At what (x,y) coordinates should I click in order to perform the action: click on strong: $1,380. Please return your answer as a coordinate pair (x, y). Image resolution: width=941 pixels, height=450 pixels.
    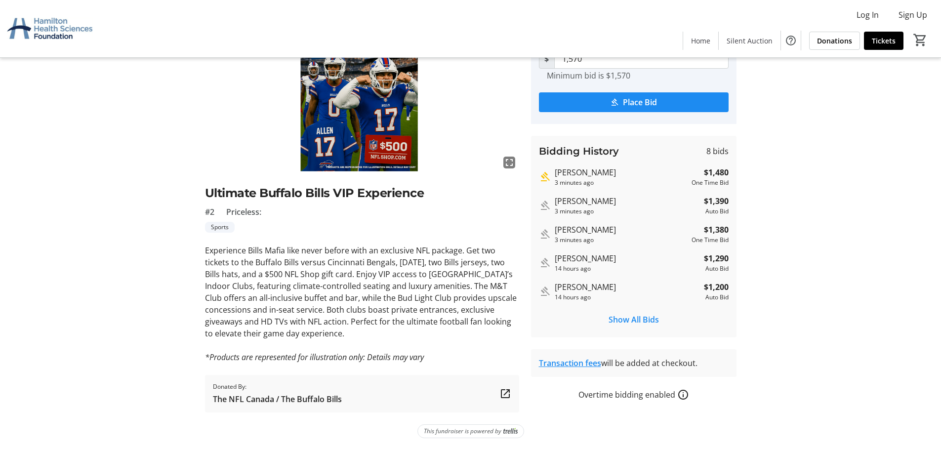
    Looking at the image, I should click on (716, 230).